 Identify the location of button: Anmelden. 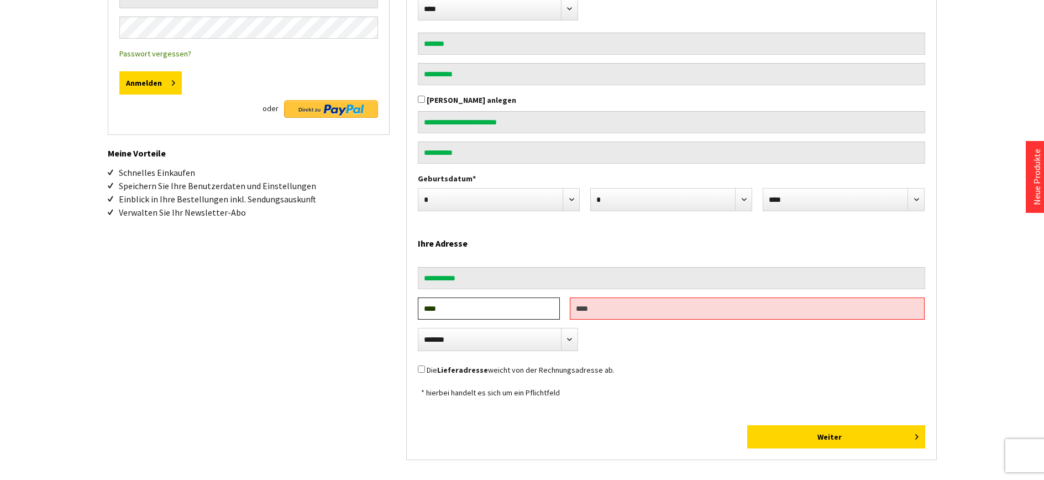
(150, 83).